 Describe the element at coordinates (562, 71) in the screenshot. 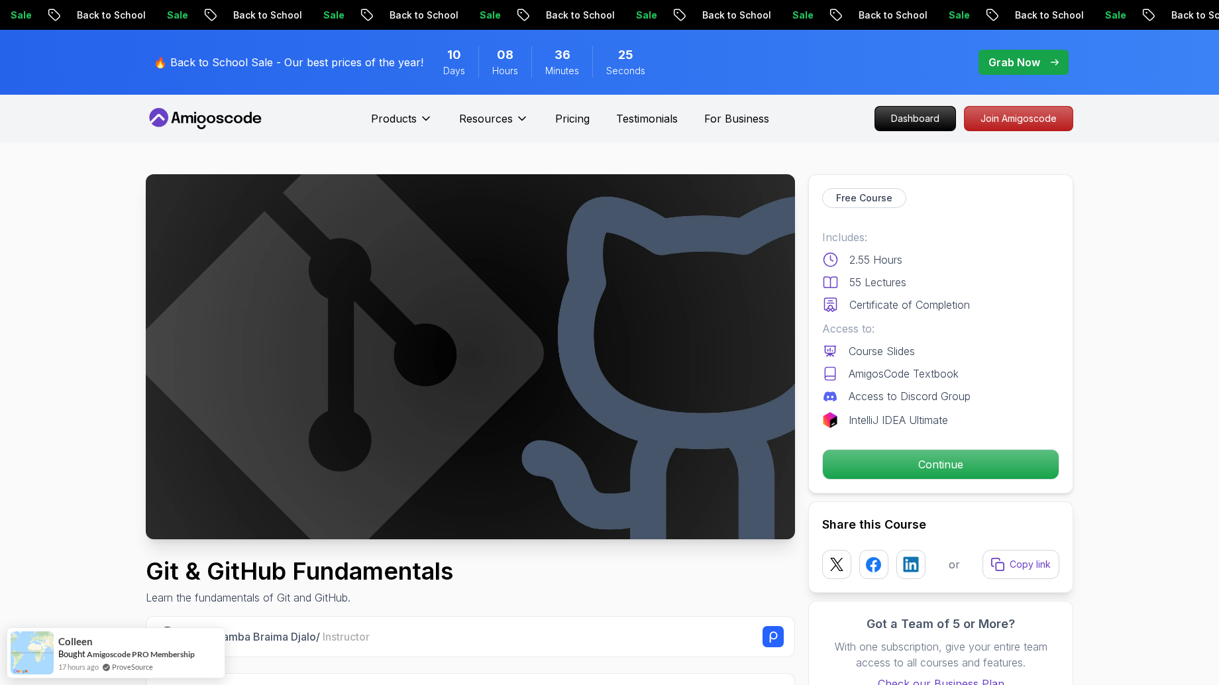

I see `span: Minutes` at that location.